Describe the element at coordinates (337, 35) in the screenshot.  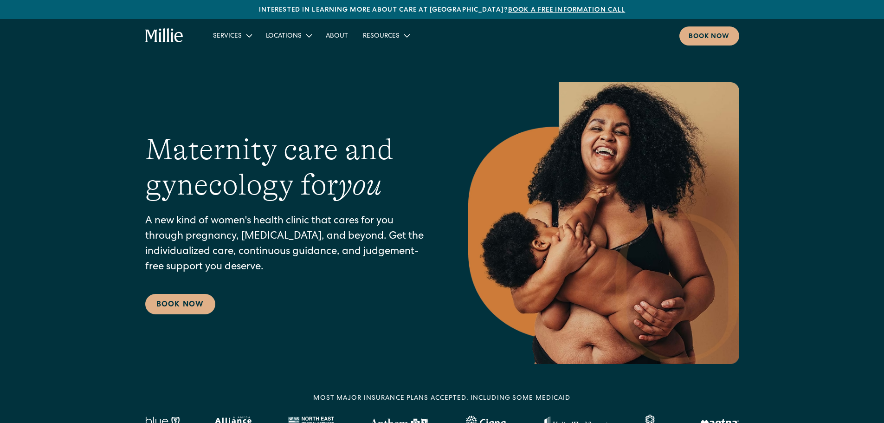
I see `a: About` at that location.